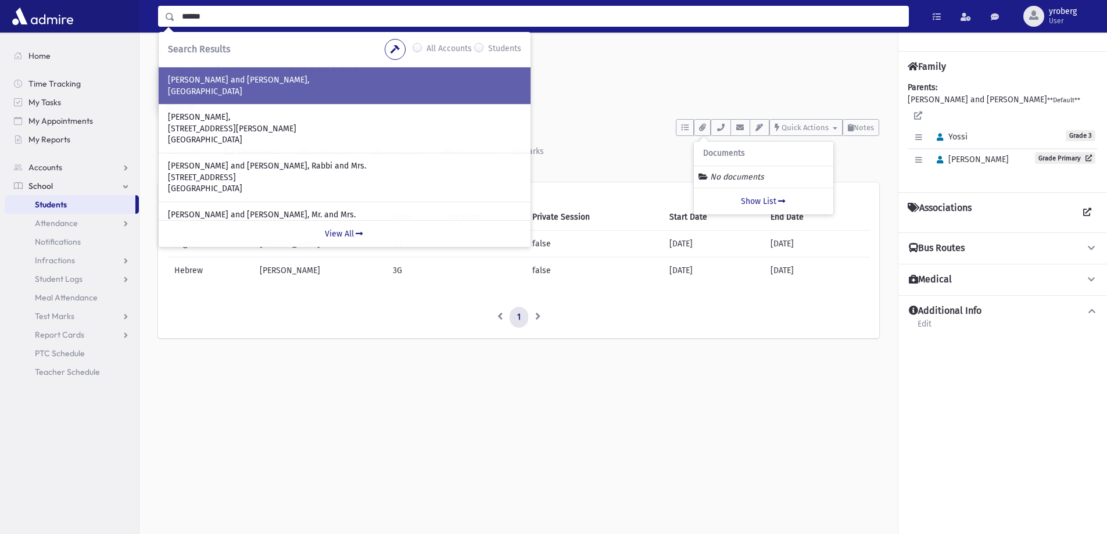 This screenshot has height=534, width=1107. Describe the element at coordinates (1003, 248) in the screenshot. I see `button: Bus Routes` at that location.